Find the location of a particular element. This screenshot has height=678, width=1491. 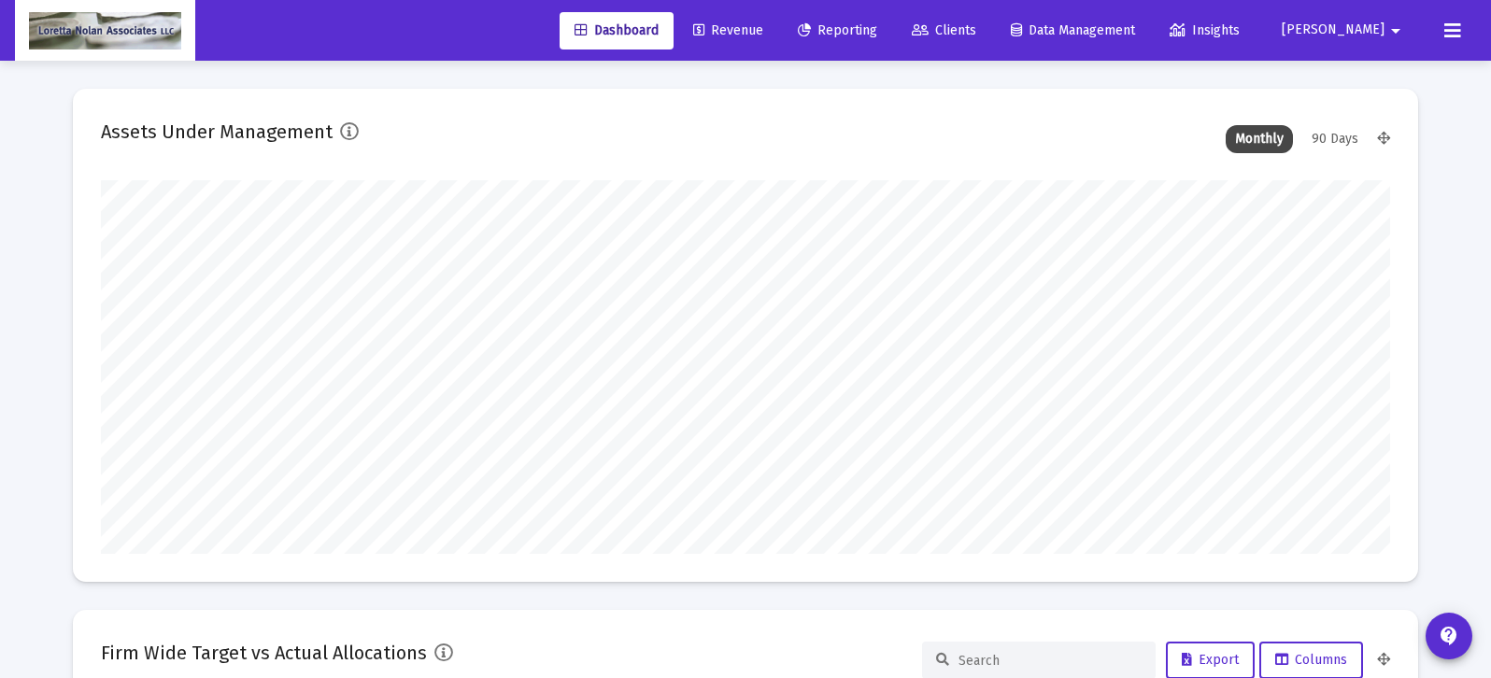

span: Columns is located at coordinates (1311, 660).